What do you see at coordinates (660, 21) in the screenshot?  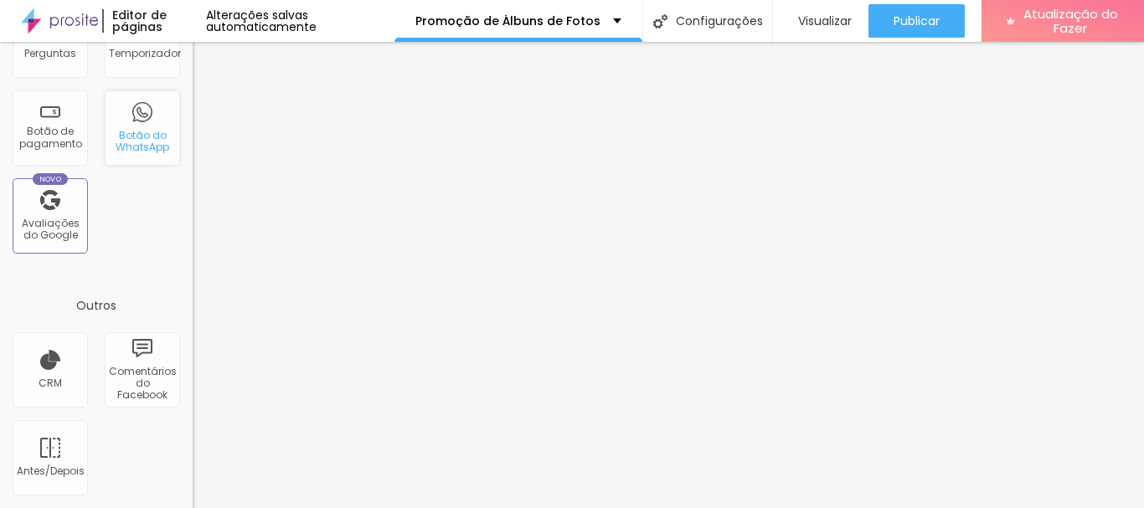 I see `img: Ícone` at bounding box center [660, 21].